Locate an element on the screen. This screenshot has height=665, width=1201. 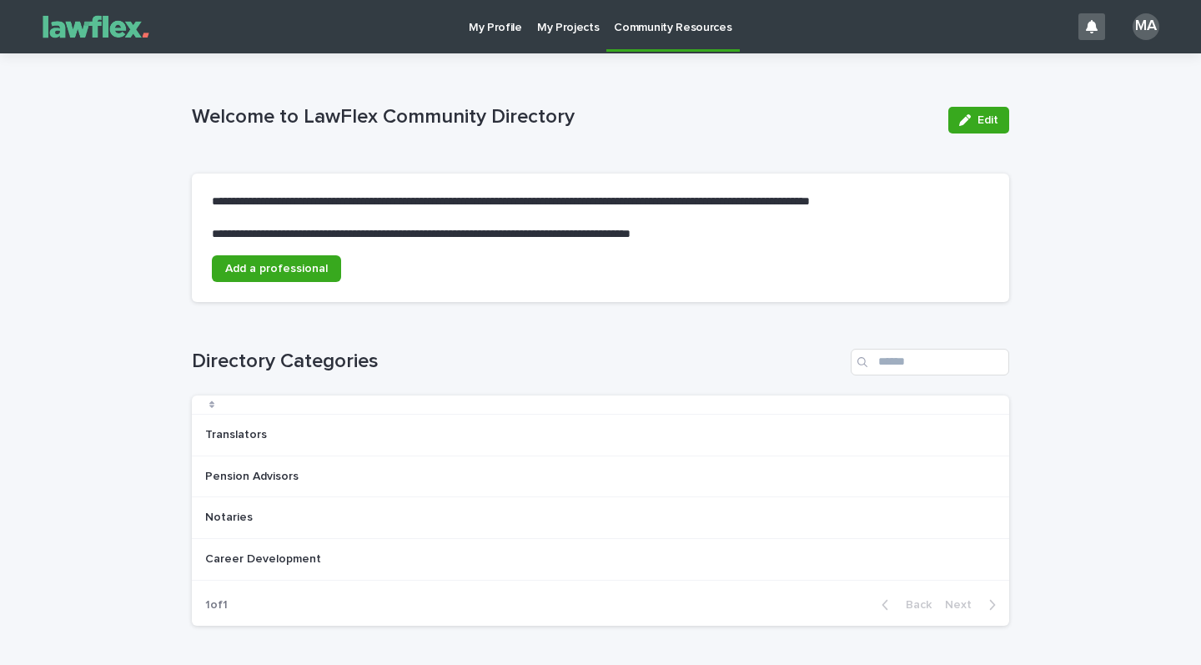
p: 1 of 1 is located at coordinates (216, 605).